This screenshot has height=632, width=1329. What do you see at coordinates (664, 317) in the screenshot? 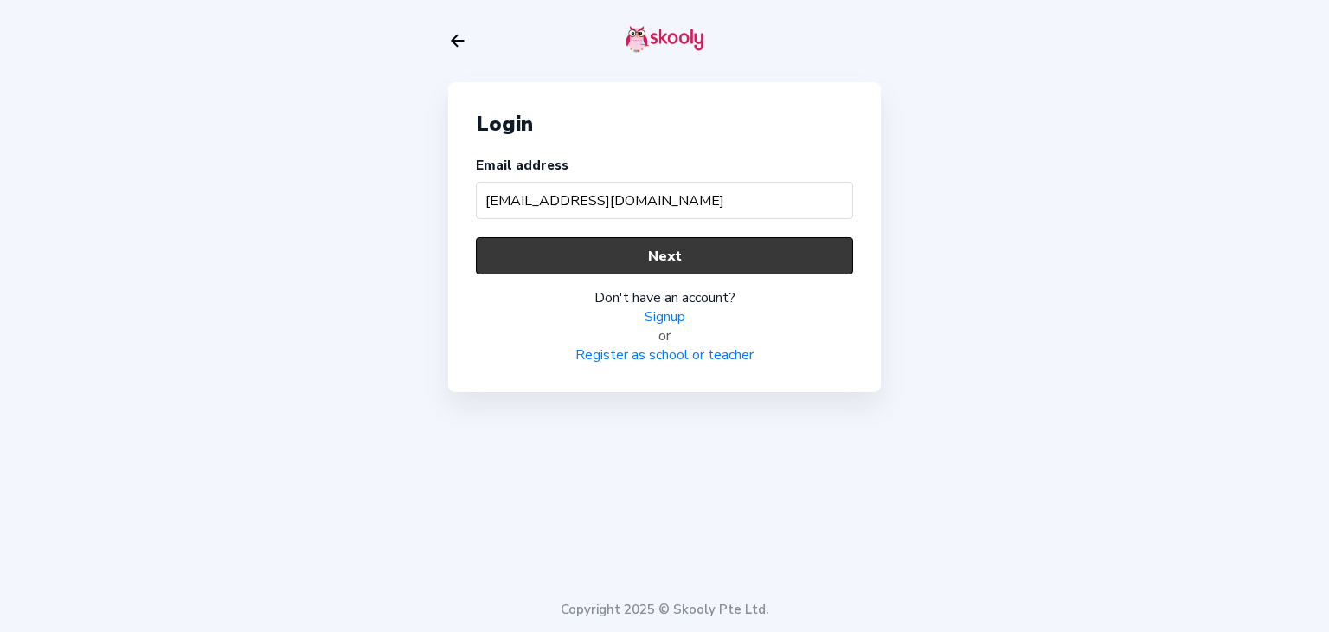
I see `a: Signup` at bounding box center [664, 317].